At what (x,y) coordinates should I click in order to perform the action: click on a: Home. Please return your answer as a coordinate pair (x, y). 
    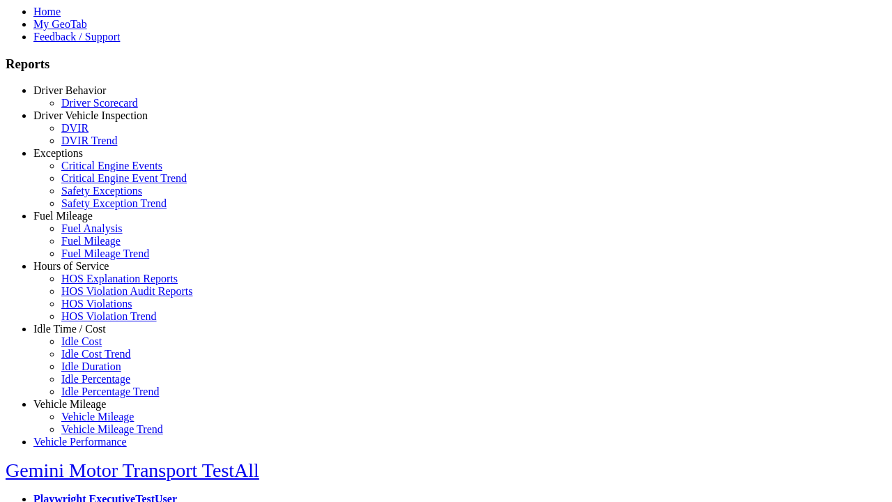
    Looking at the image, I should click on (47, 11).